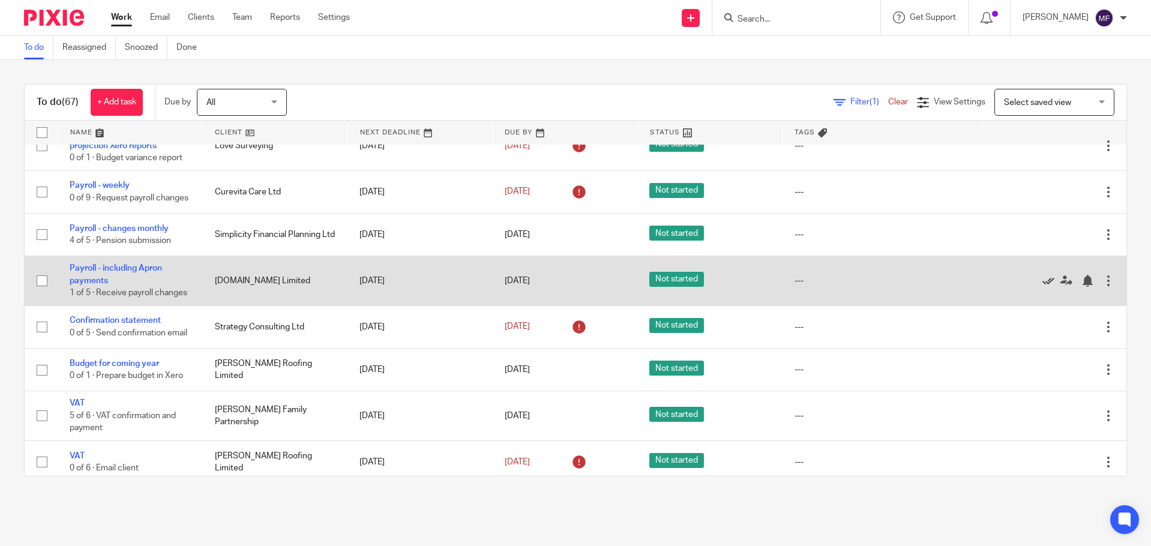 This screenshot has height=546, width=1151. What do you see at coordinates (276, 192) in the screenshot?
I see `td: Curevita Care Ltd` at bounding box center [276, 192].